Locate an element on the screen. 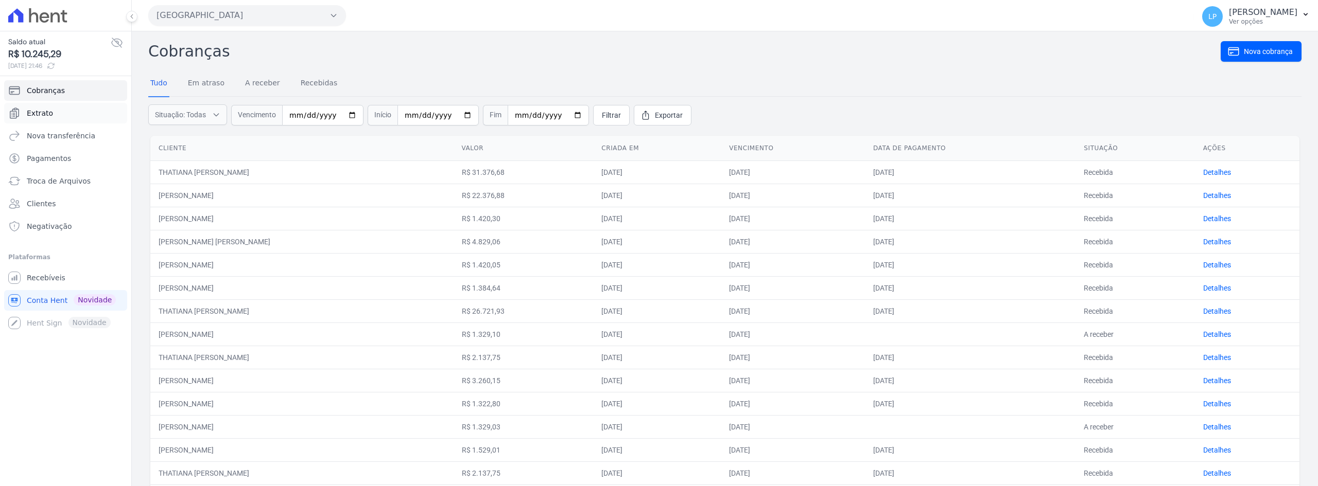  td: R$ 2.137,75 is located at coordinates (523, 357).